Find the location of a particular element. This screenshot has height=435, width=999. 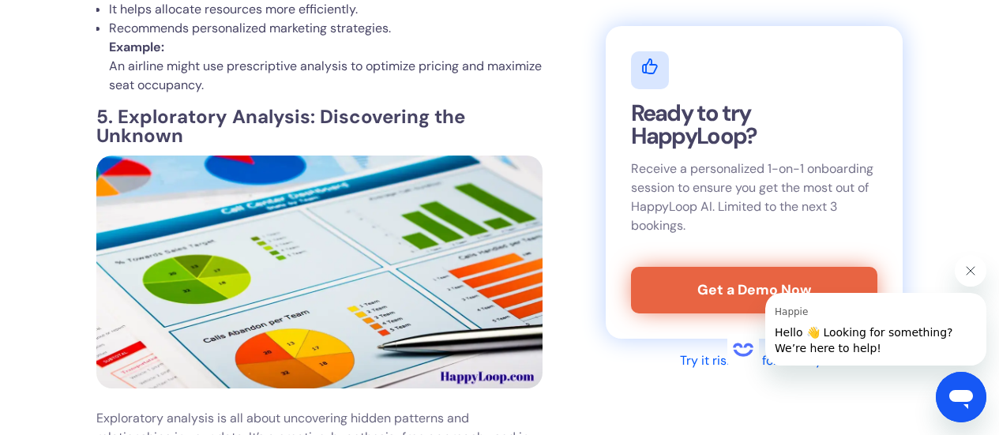

li: Recommends personalized marketing strategies. An airline might use prescriptive analysis to optim... is located at coordinates (325, 57).